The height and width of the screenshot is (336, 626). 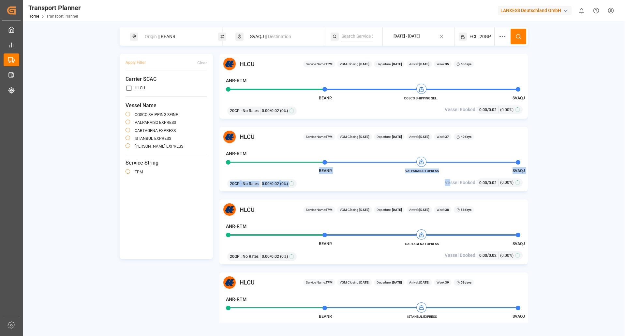 I want to click on button: LANXESS Deutschland GmbH, so click(x=536, y=10).